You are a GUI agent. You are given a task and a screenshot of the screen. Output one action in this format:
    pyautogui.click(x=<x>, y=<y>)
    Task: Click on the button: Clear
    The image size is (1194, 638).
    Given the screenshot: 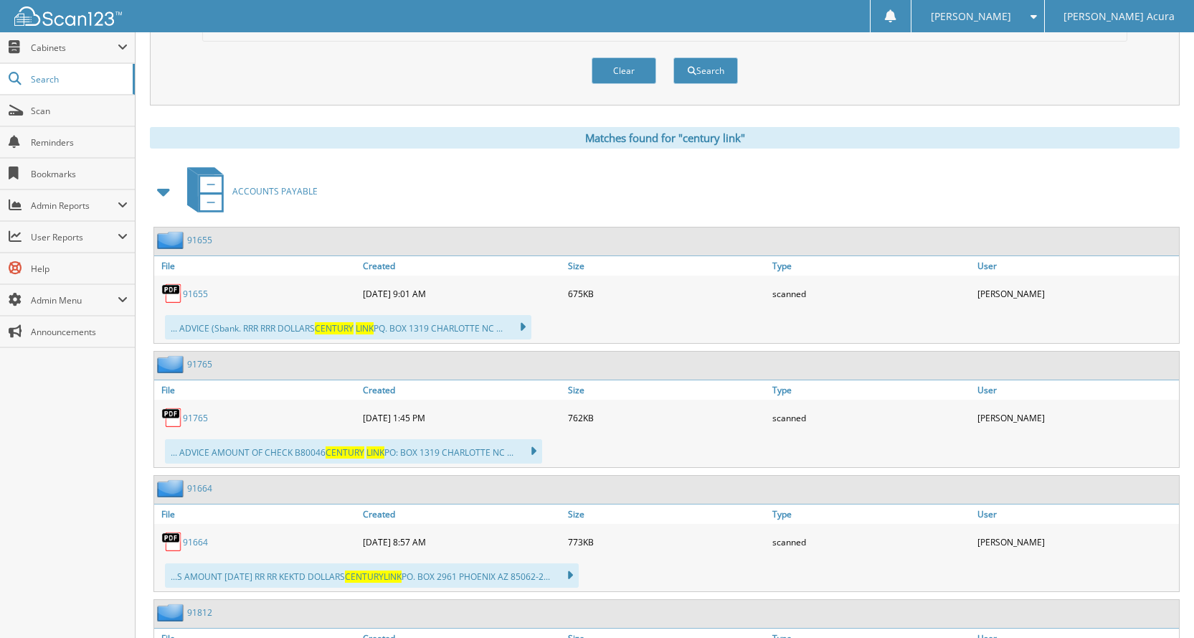 What is the action you would take?
    pyautogui.click(x=624, y=70)
    